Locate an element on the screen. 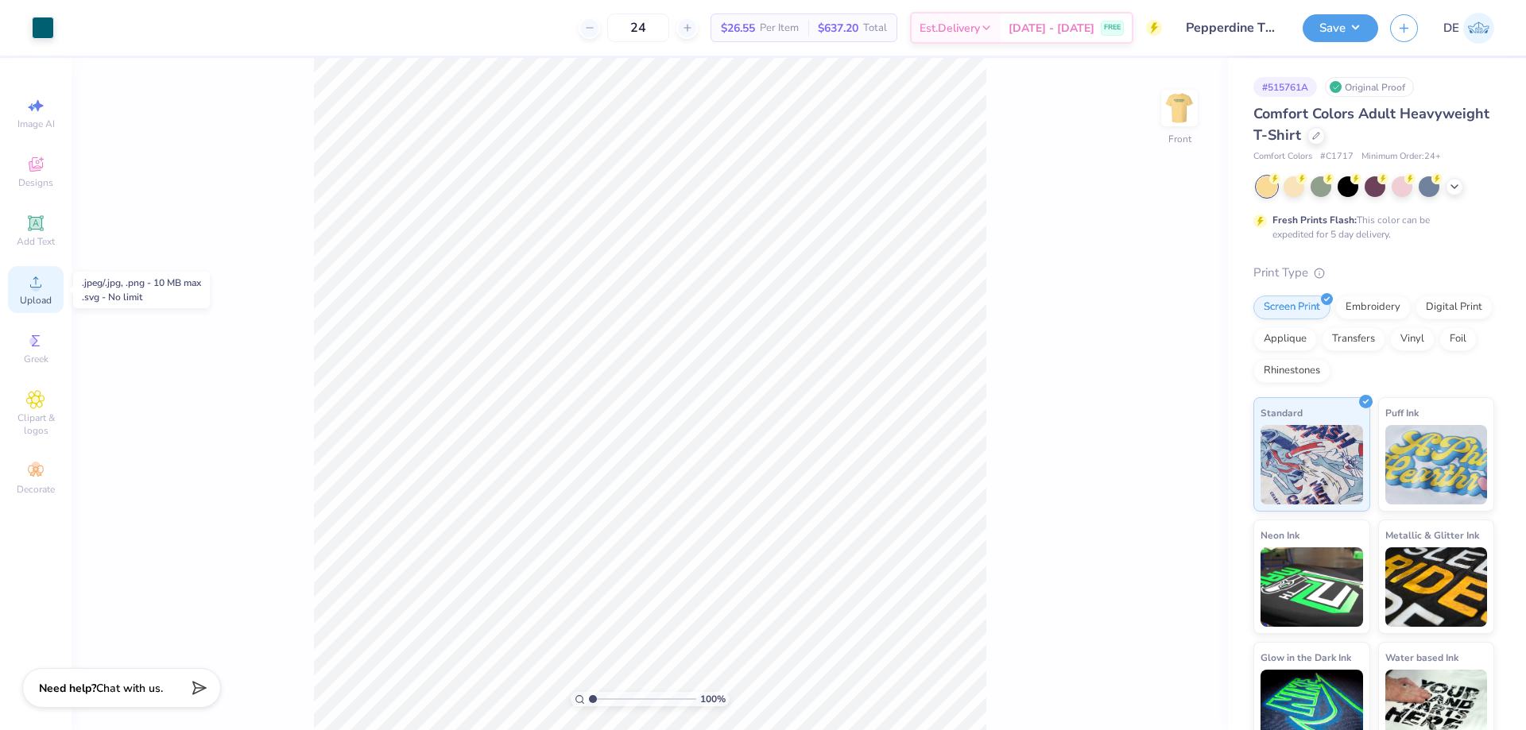  img: Puff Ink is located at coordinates (1436, 465).